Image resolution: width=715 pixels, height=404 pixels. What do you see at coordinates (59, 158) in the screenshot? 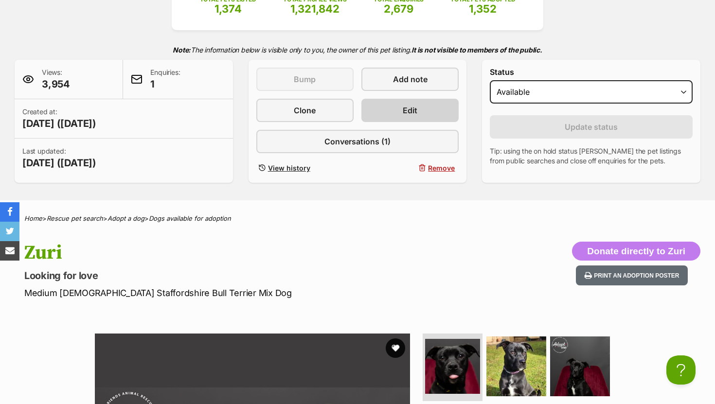
I see `p: Last updated:` at bounding box center [59, 158].